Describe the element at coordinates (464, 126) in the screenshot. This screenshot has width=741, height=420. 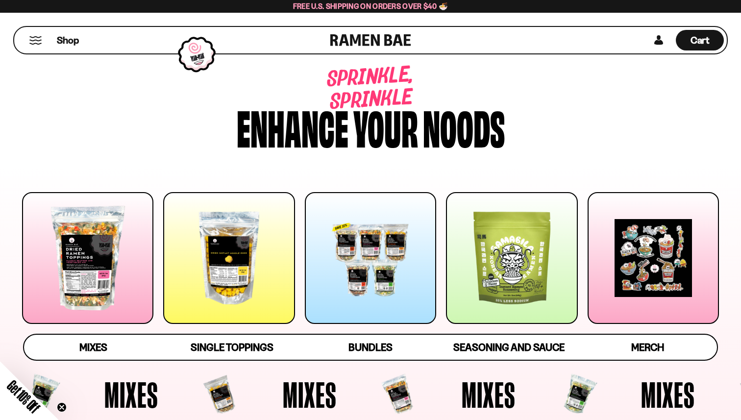
I see `div: noods` at that location.